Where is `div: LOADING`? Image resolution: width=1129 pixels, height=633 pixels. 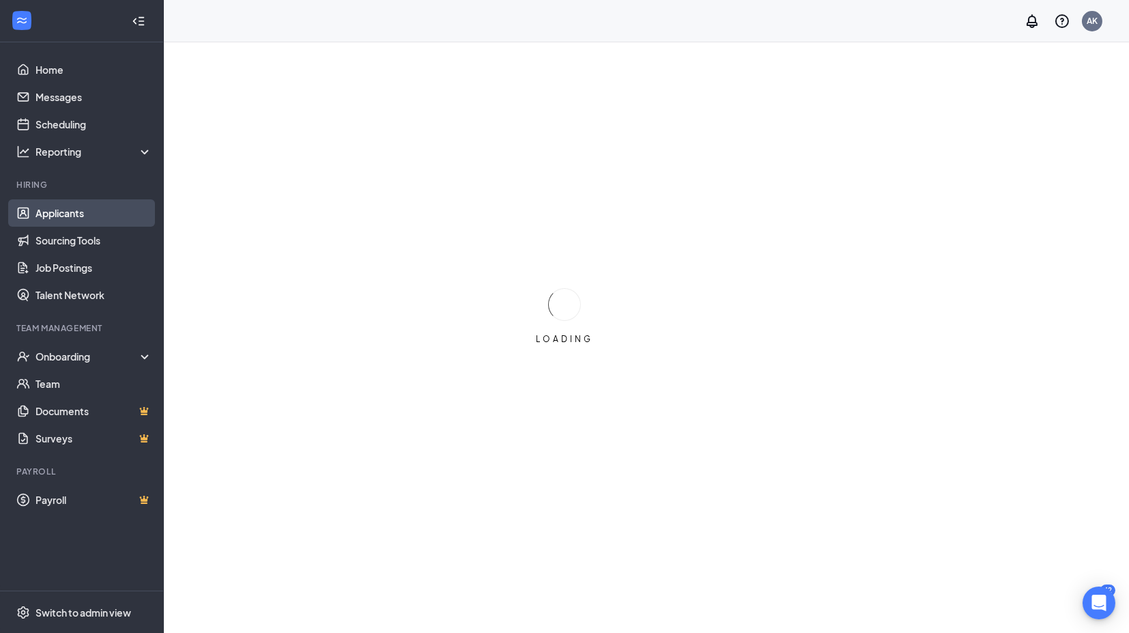
div: LOADING is located at coordinates (564, 339).